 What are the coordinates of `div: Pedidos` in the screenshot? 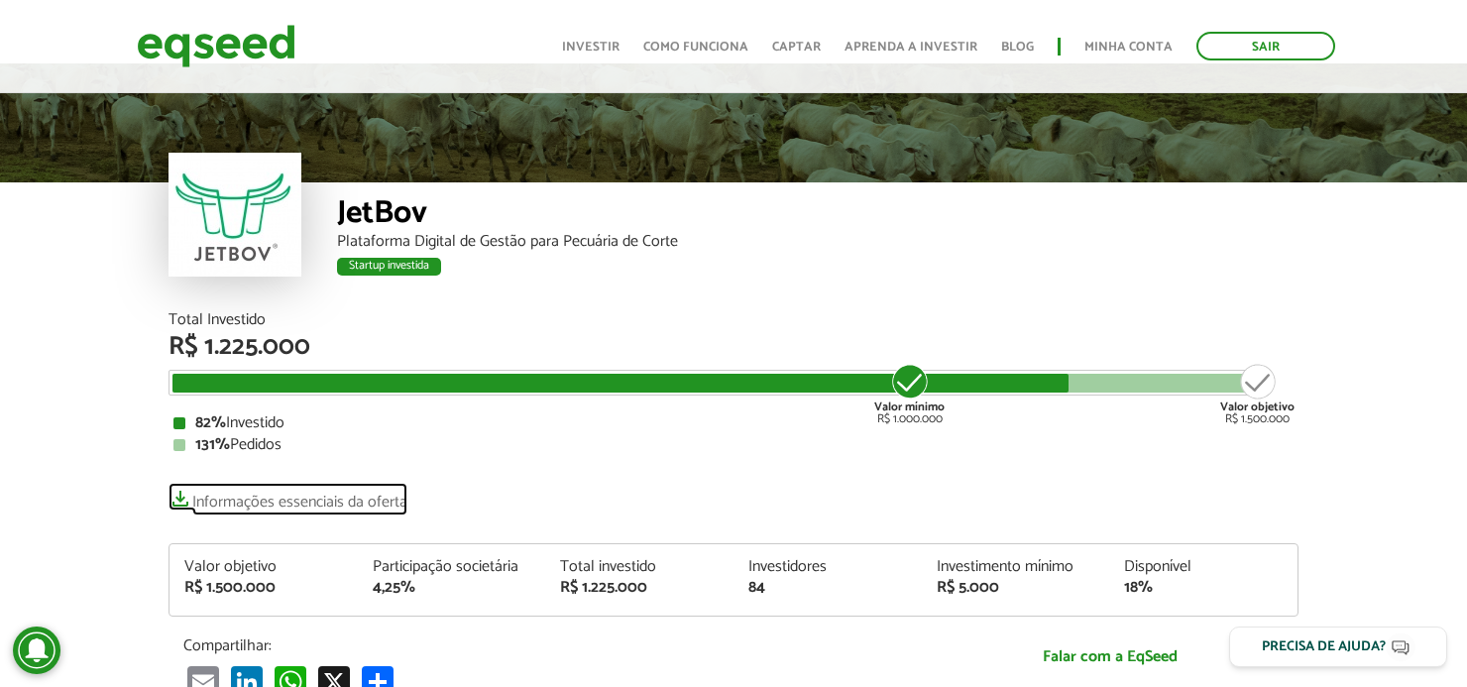 It's located at (734, 445).